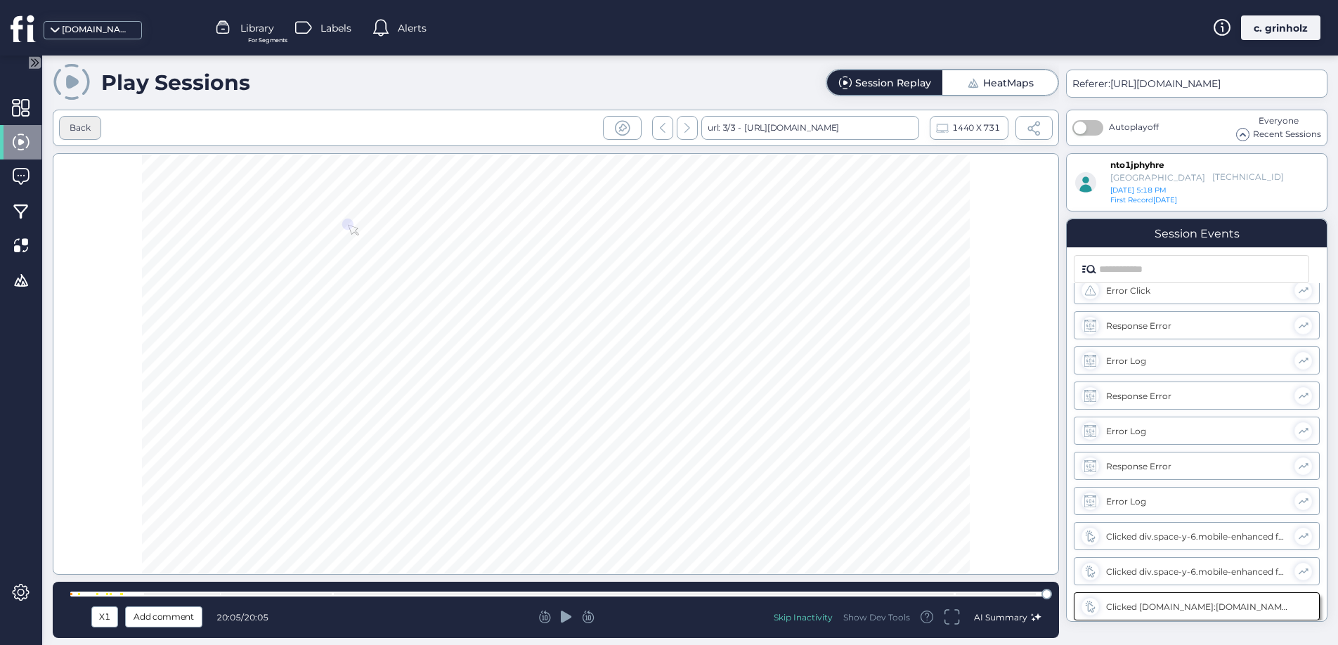  Describe the element at coordinates (810, 128) in the screenshot. I see `div: url: 3/3 -` at that location.